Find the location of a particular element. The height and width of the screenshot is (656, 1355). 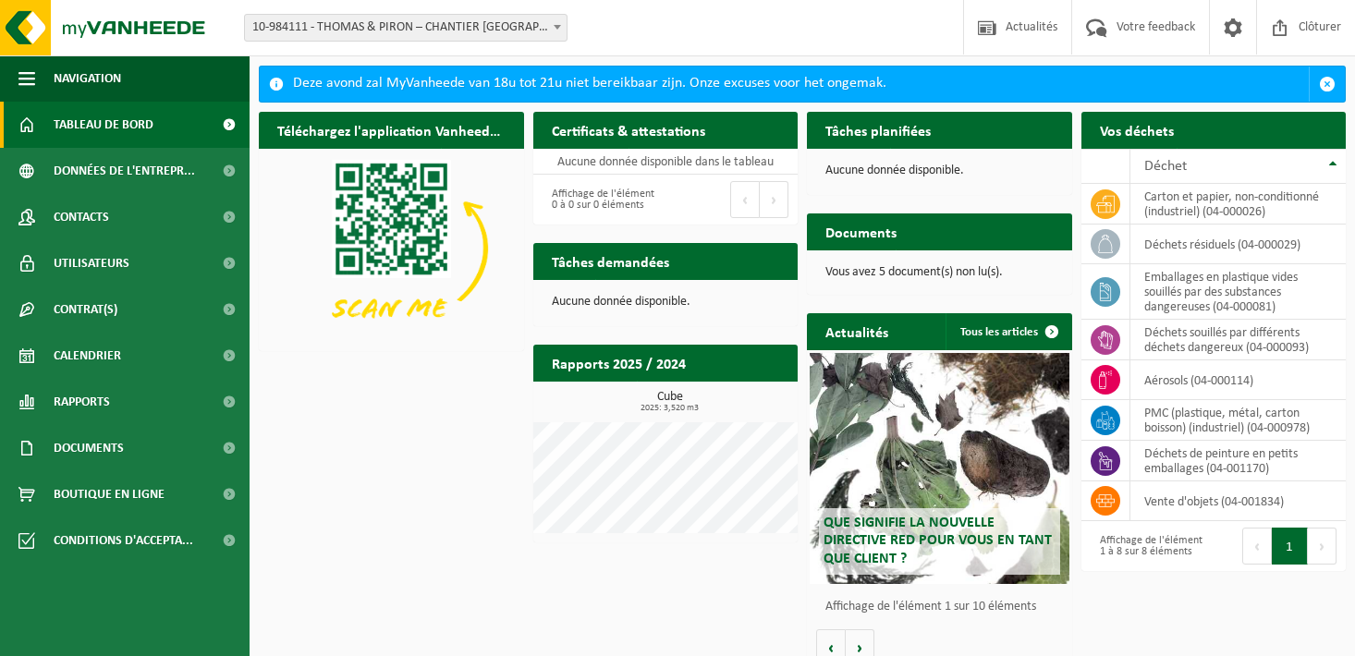

span: Tableau de bord is located at coordinates (103, 125).